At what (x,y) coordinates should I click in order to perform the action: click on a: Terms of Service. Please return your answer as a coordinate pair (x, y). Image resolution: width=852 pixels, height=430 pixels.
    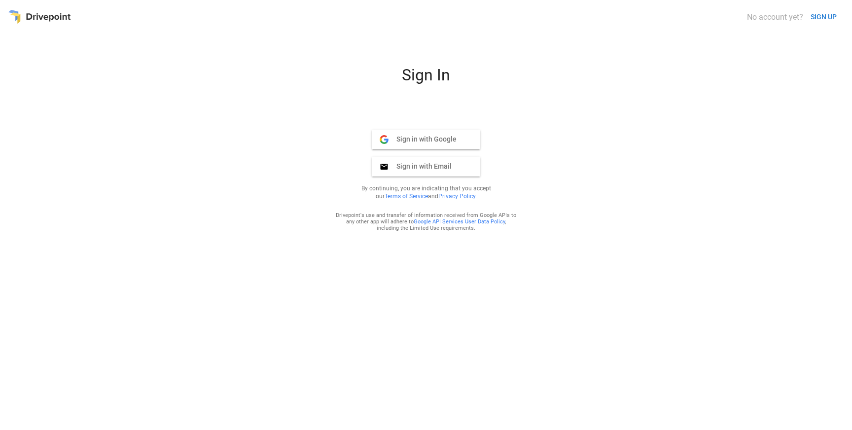
    Looking at the image, I should click on (406, 196).